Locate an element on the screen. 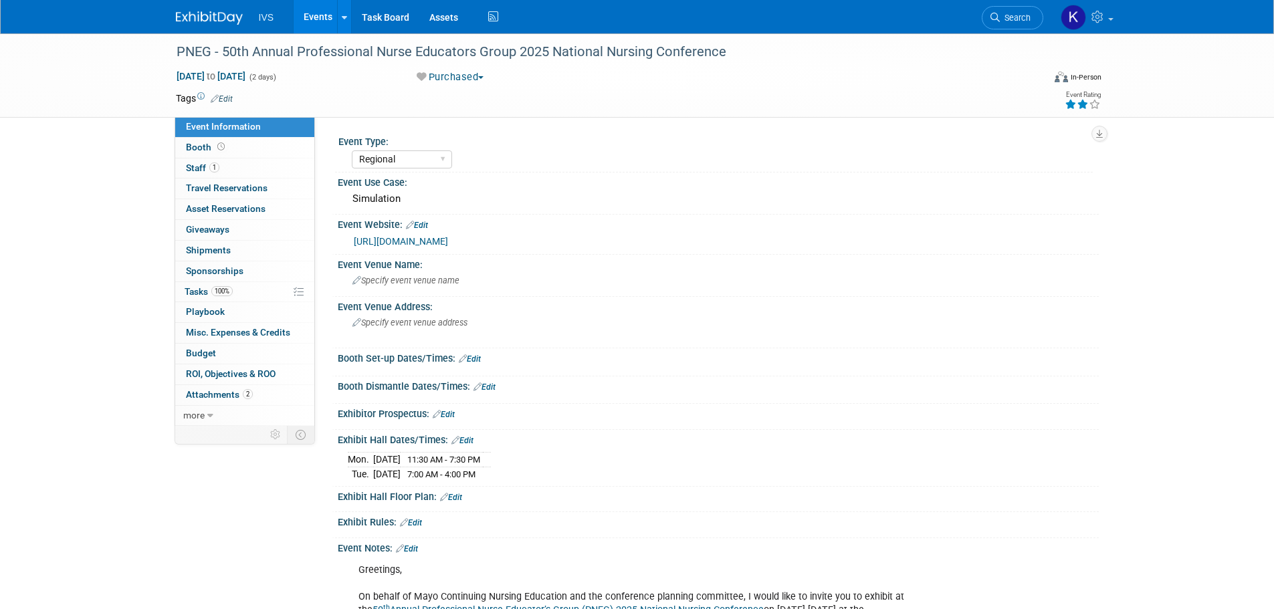 Image resolution: width=1274 pixels, height=609 pixels. a: Travel Reservations is located at coordinates (245, 189).